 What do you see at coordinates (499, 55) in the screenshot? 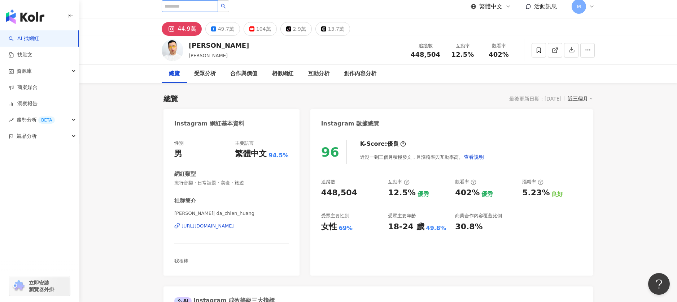
I see `span: 402%` at bounding box center [499, 55].